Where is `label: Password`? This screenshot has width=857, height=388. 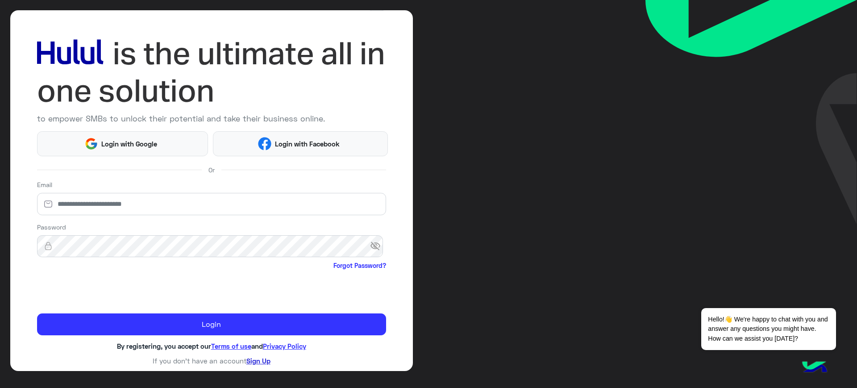 label: Password is located at coordinates (51, 227).